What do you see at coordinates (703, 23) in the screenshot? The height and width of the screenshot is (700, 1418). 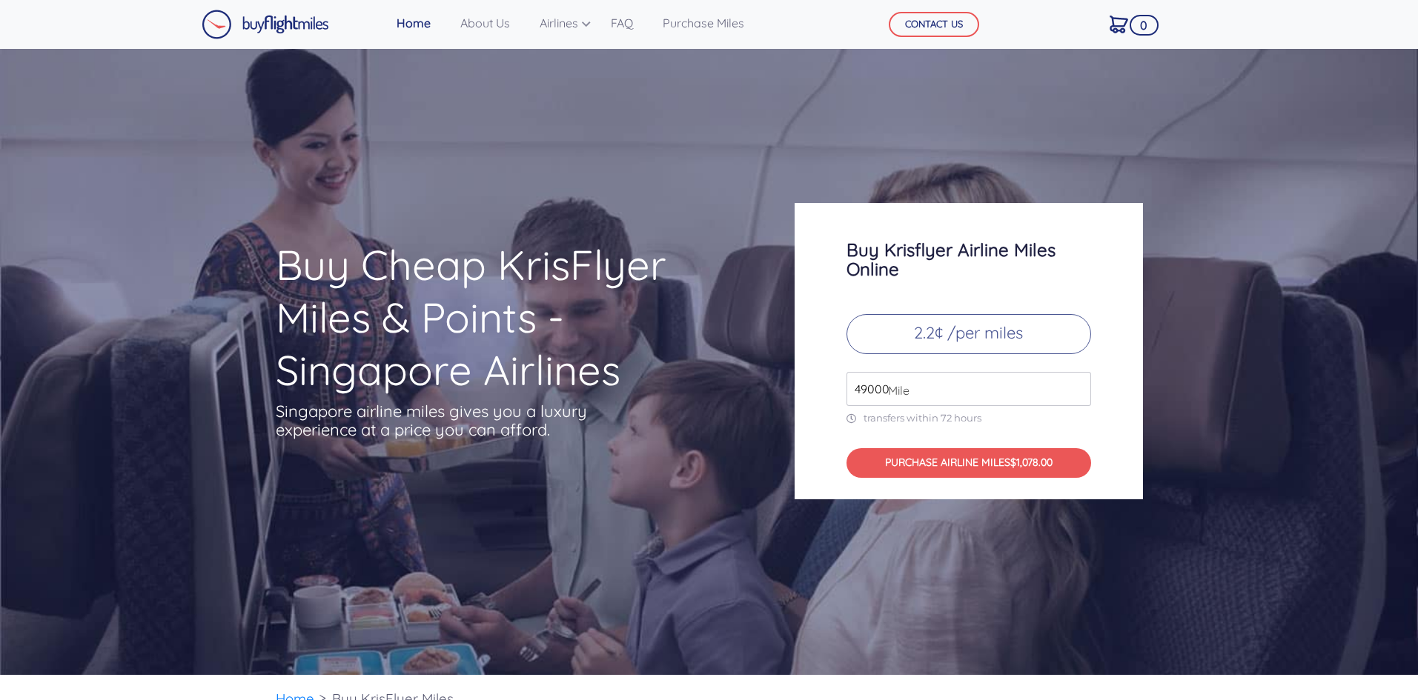 I see `a: Purchase Miles` at bounding box center [703, 23].